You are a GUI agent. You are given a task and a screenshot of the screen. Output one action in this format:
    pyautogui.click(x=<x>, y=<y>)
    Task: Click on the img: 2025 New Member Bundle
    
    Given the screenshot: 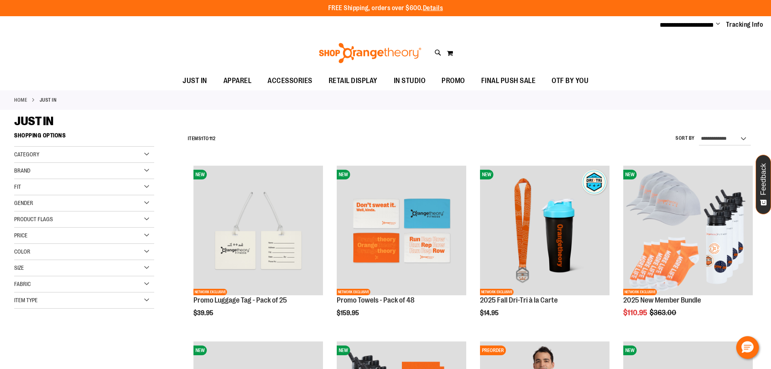 What is the action you would take?
    pyautogui.click(x=688, y=230)
    